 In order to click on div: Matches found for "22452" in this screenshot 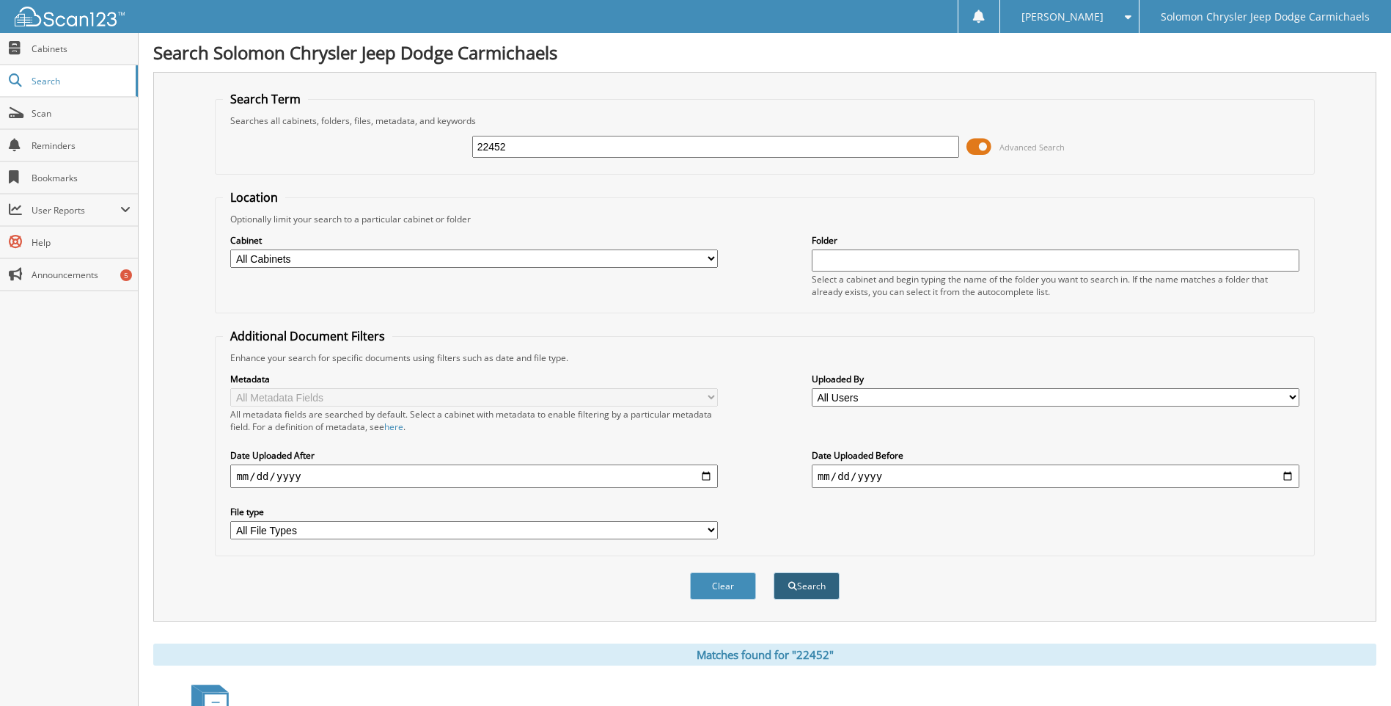, I will do `click(765, 654)`.